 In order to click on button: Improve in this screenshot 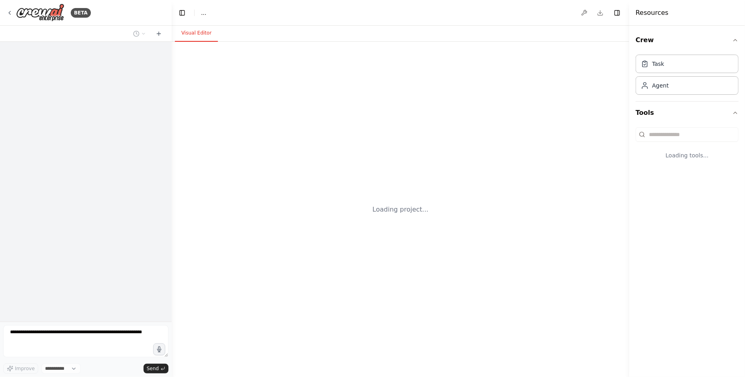, I will do `click(20, 369)`.